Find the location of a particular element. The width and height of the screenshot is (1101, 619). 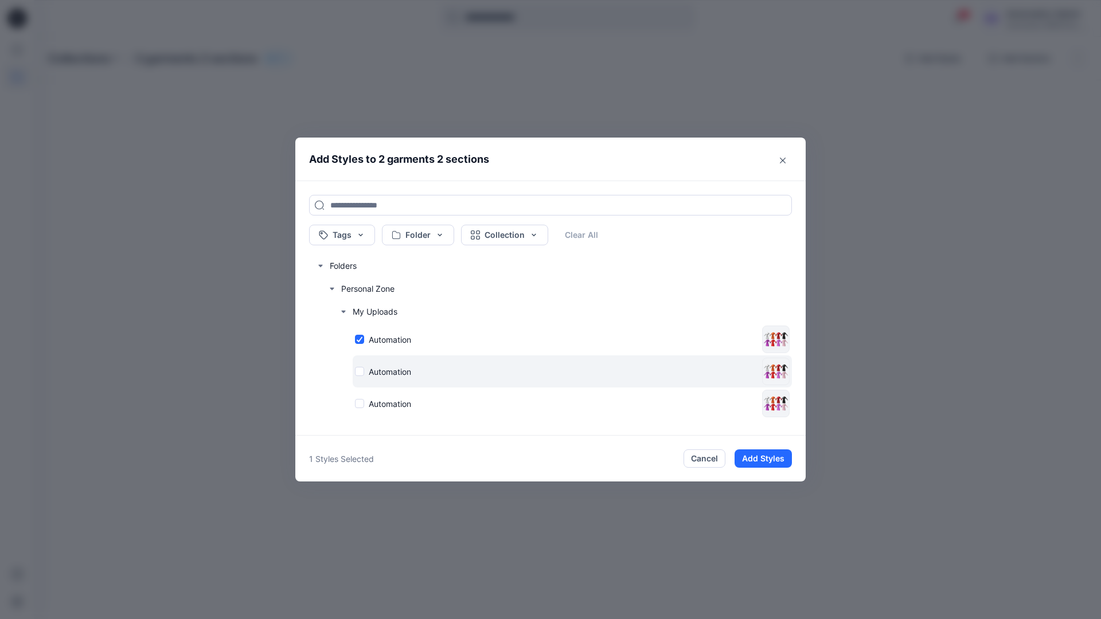

button: Tags is located at coordinates (342, 235).